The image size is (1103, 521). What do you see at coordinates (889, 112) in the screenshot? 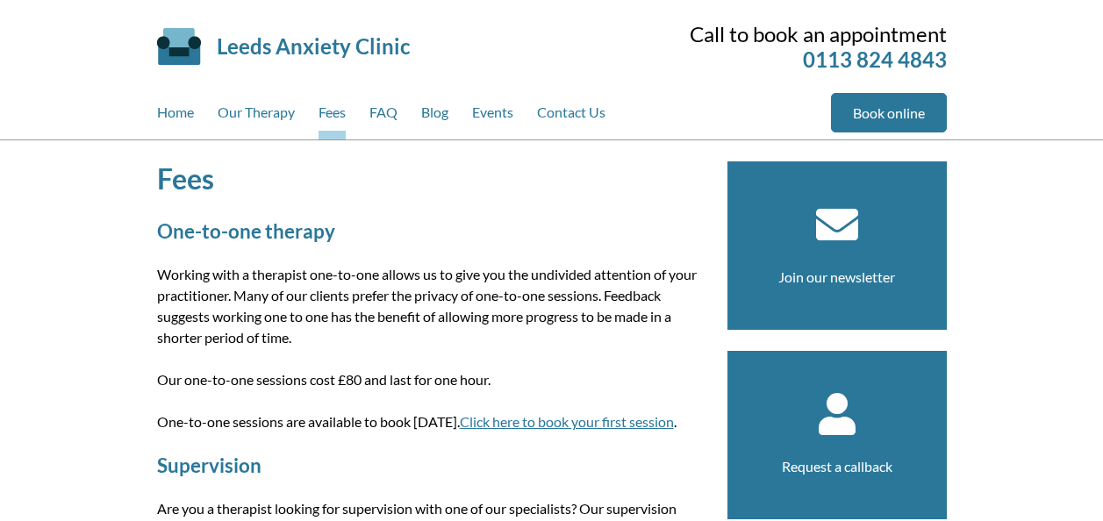
I see `a: Book online` at bounding box center [889, 112].